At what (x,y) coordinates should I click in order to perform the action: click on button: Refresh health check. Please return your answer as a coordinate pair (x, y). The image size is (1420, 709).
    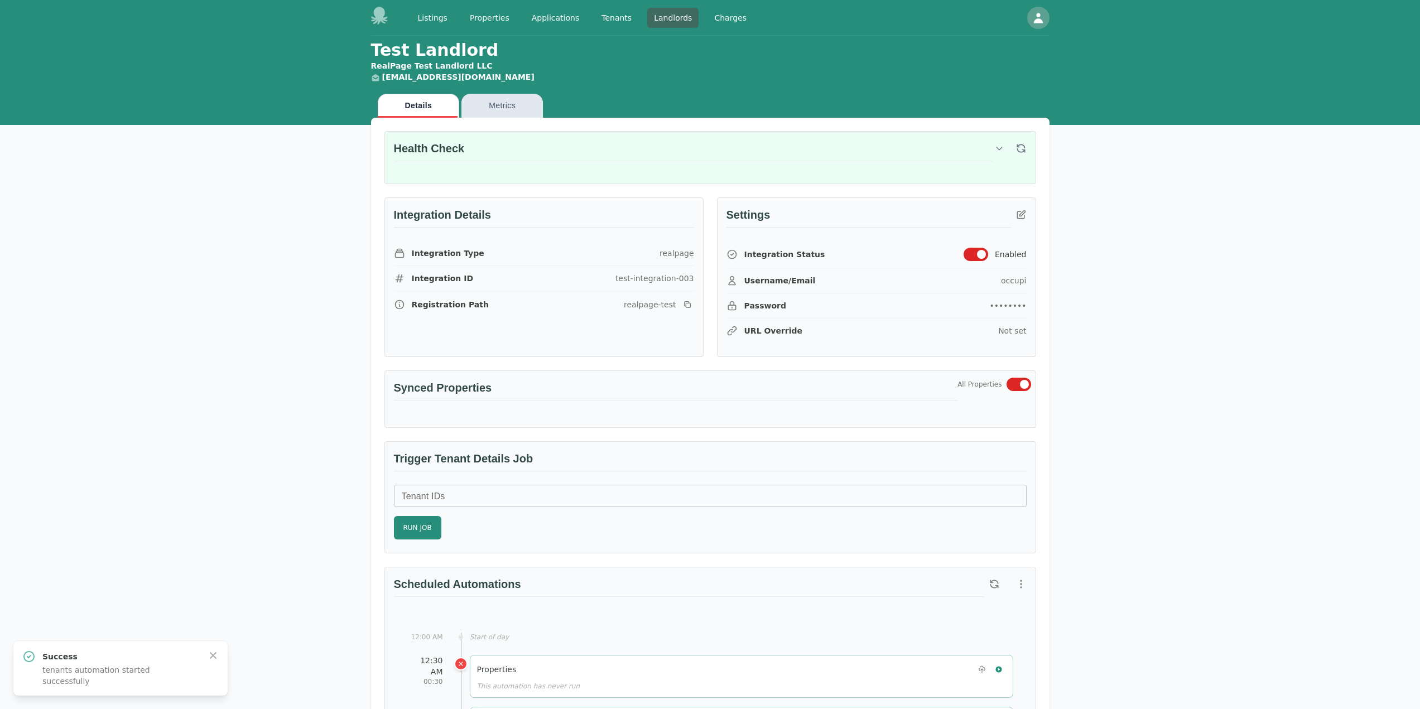
    Looking at the image, I should click on (1021, 148).